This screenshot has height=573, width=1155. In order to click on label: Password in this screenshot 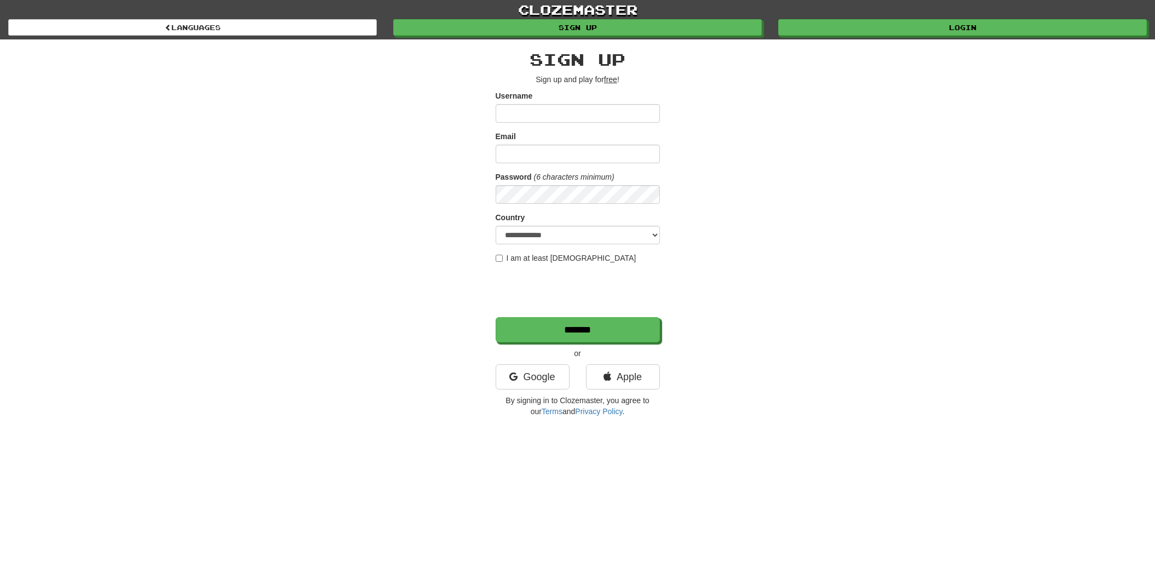, I will do `click(514, 177)`.